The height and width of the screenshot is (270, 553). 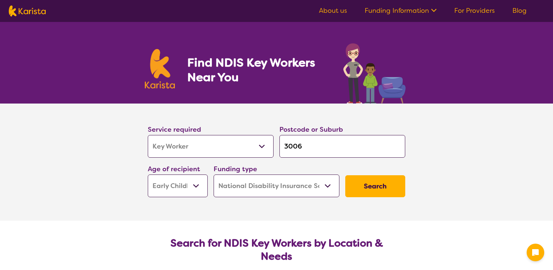 I want to click on label: Funding type, so click(x=235, y=169).